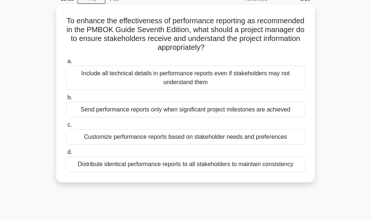  Describe the element at coordinates (69, 125) in the screenshot. I see `span: c.` at that location.